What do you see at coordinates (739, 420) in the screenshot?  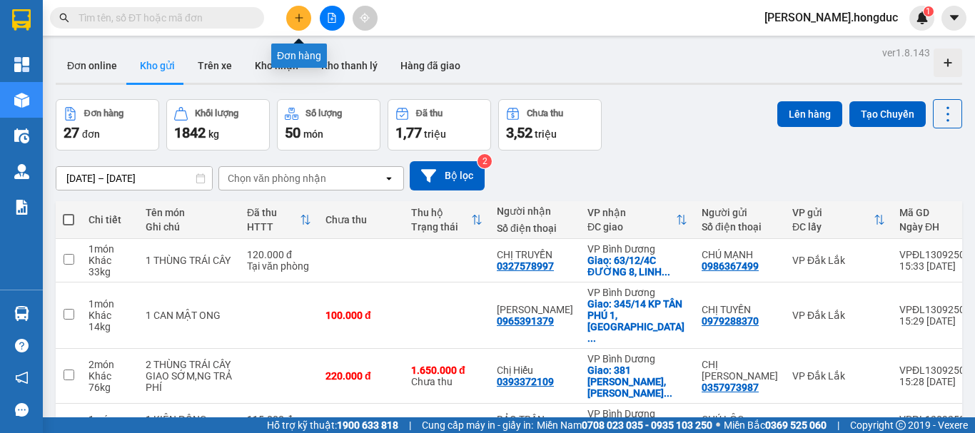 I see `div: CHÚ LỘC` at bounding box center [739, 420].